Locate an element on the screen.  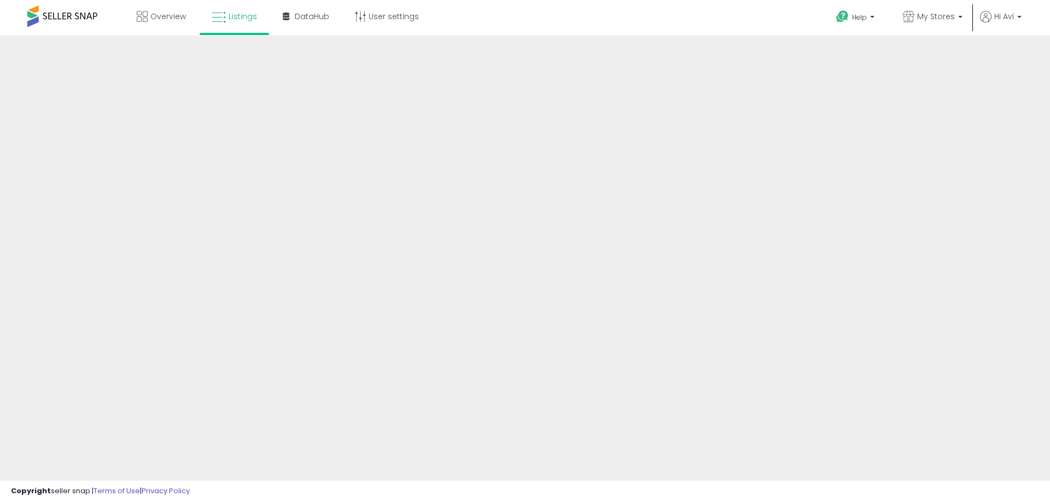
span: My Stores is located at coordinates (936, 16).